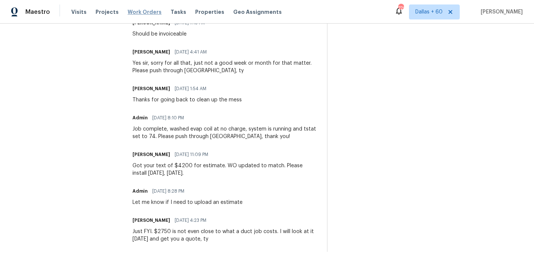  I want to click on span: Geo Assignments, so click(258, 12).